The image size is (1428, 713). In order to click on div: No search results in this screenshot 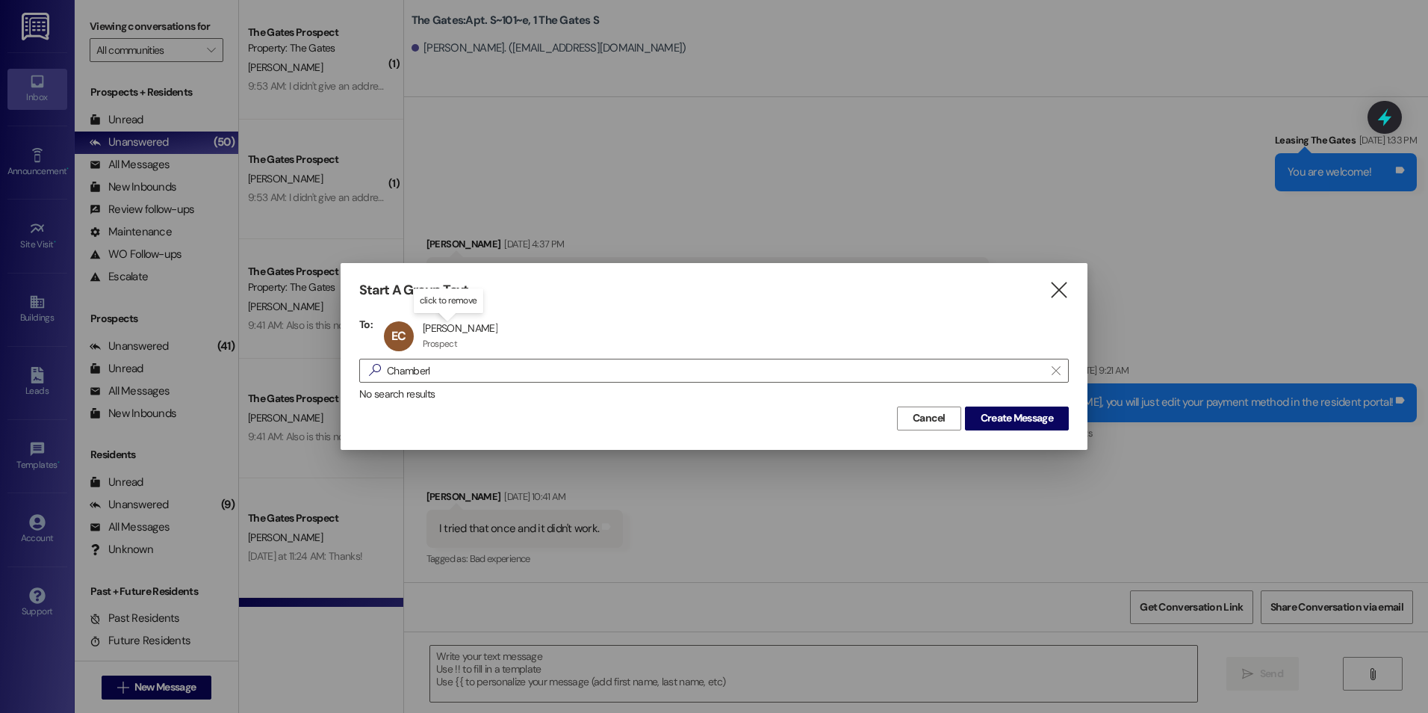, I will do `click(714, 394)`.